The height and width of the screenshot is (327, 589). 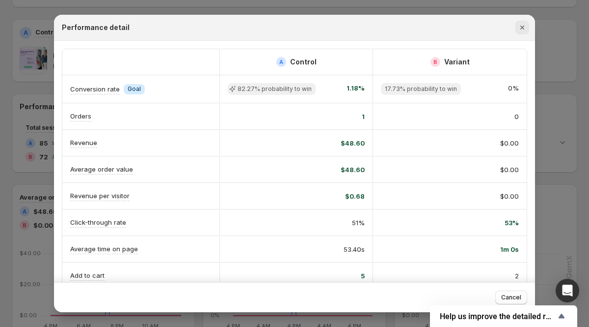 I want to click on span: 1, so click(x=363, y=116).